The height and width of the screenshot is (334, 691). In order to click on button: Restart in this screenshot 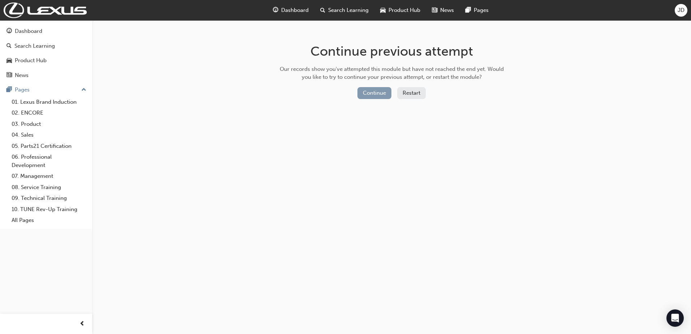, I will do `click(411, 93)`.